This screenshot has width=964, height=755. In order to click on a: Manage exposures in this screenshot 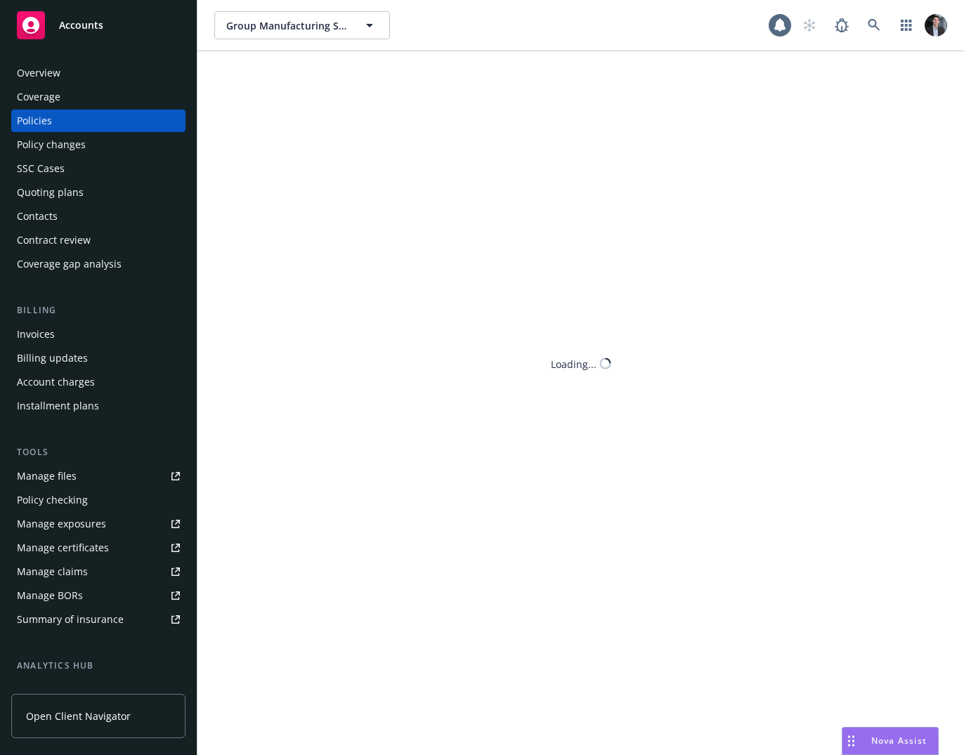, I will do `click(98, 524)`.